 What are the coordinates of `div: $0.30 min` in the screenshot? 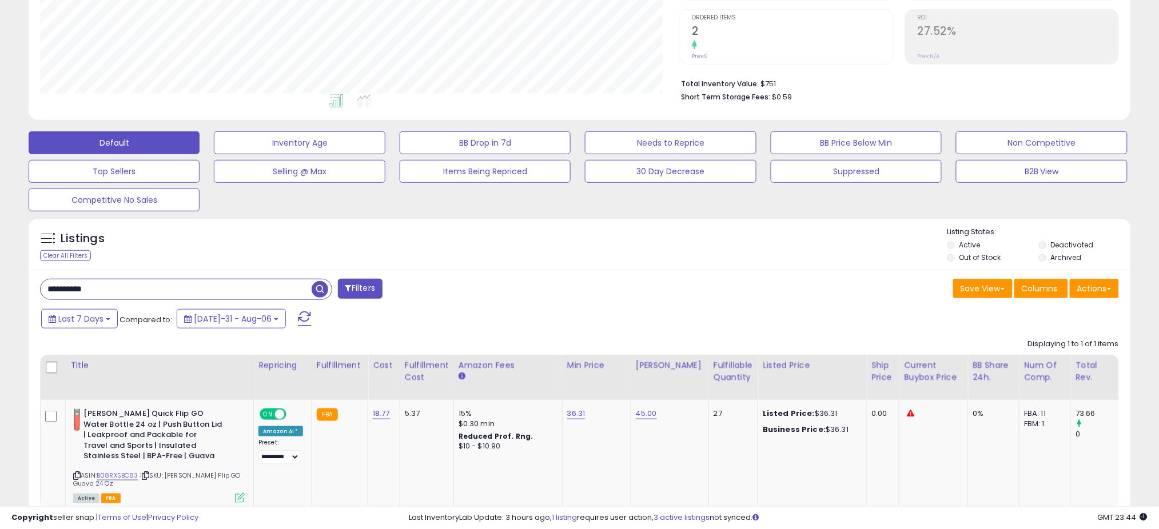 It's located at (506, 424).